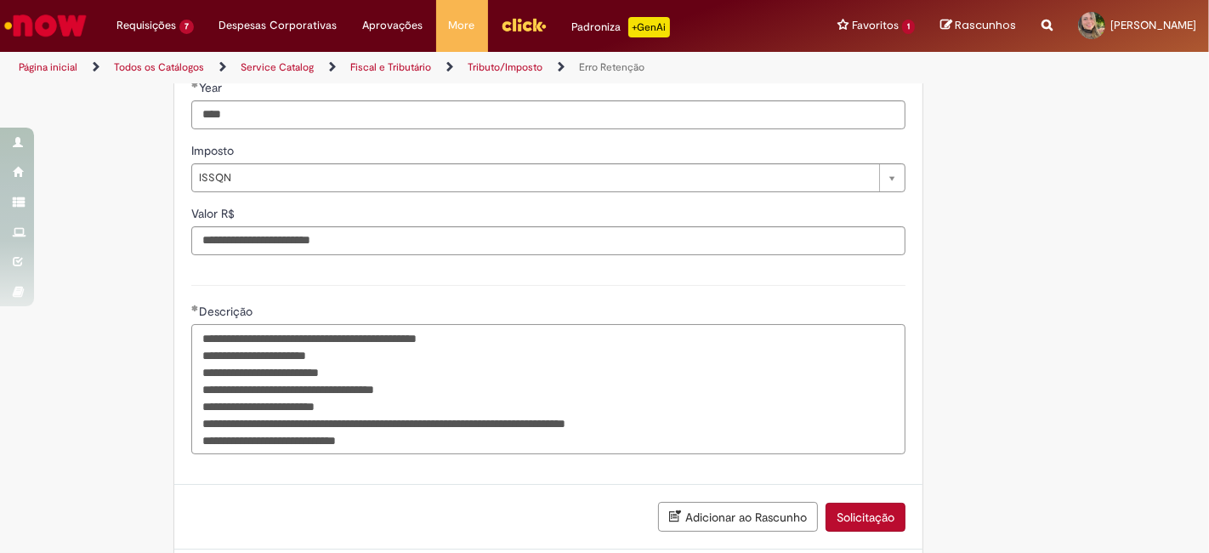  I want to click on span: 1, so click(908, 26).